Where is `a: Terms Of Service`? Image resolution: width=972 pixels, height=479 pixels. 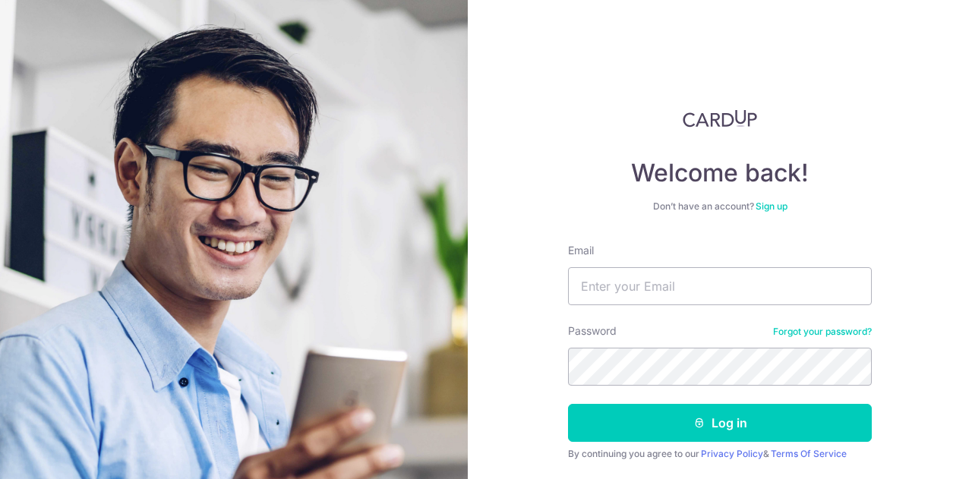
a: Terms Of Service is located at coordinates (808, 453).